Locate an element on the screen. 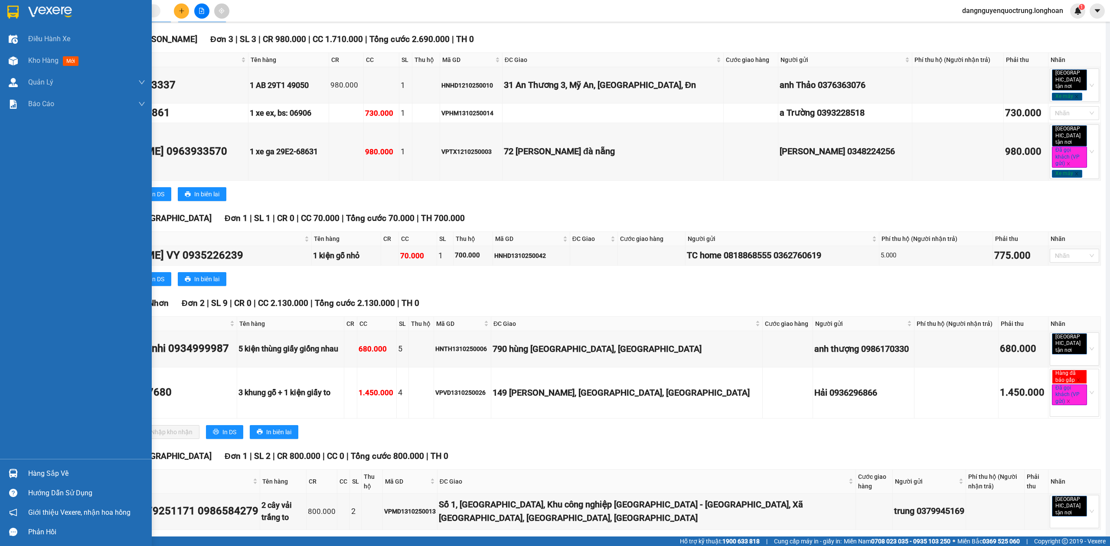 The height and width of the screenshot is (546, 1110). span: printer is located at coordinates (216, 432).